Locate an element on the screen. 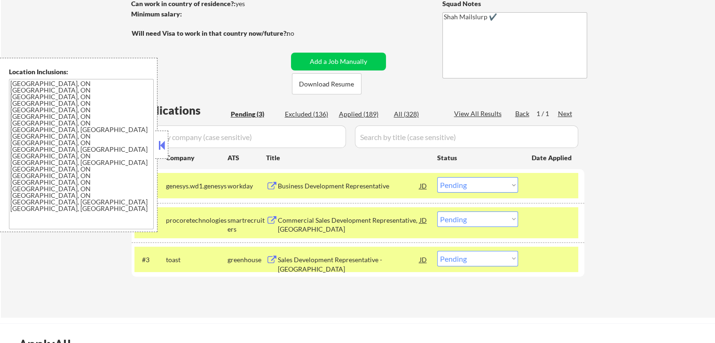  div: toast is located at coordinates (197, 260).